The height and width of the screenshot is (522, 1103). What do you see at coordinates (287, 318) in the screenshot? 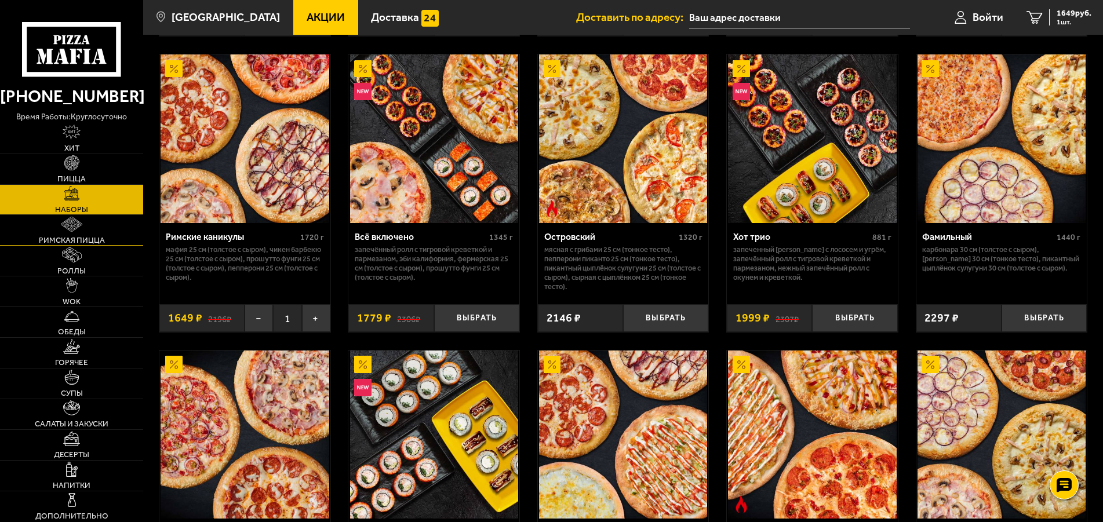
I see `span: 1` at bounding box center [287, 318].